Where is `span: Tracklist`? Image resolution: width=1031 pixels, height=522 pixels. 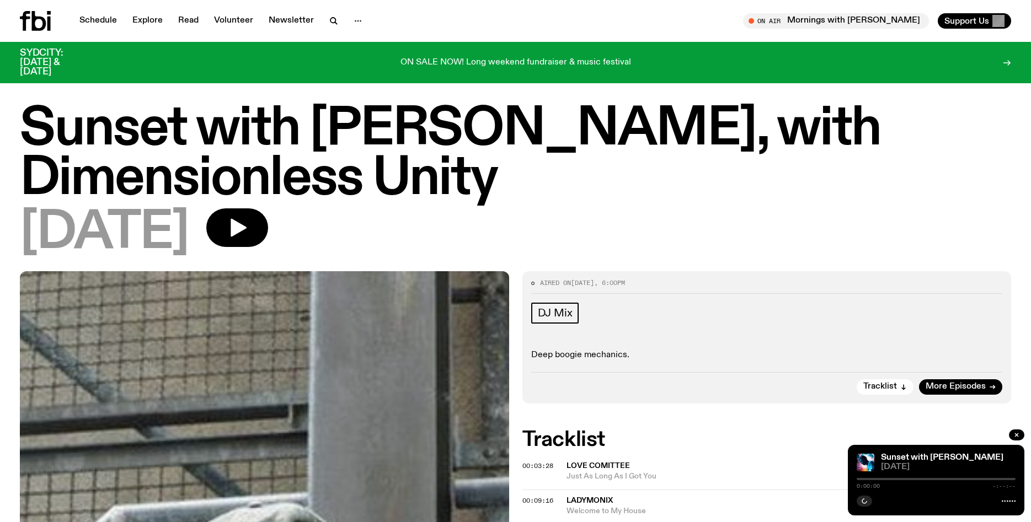
span: Tracklist is located at coordinates (880, 387).